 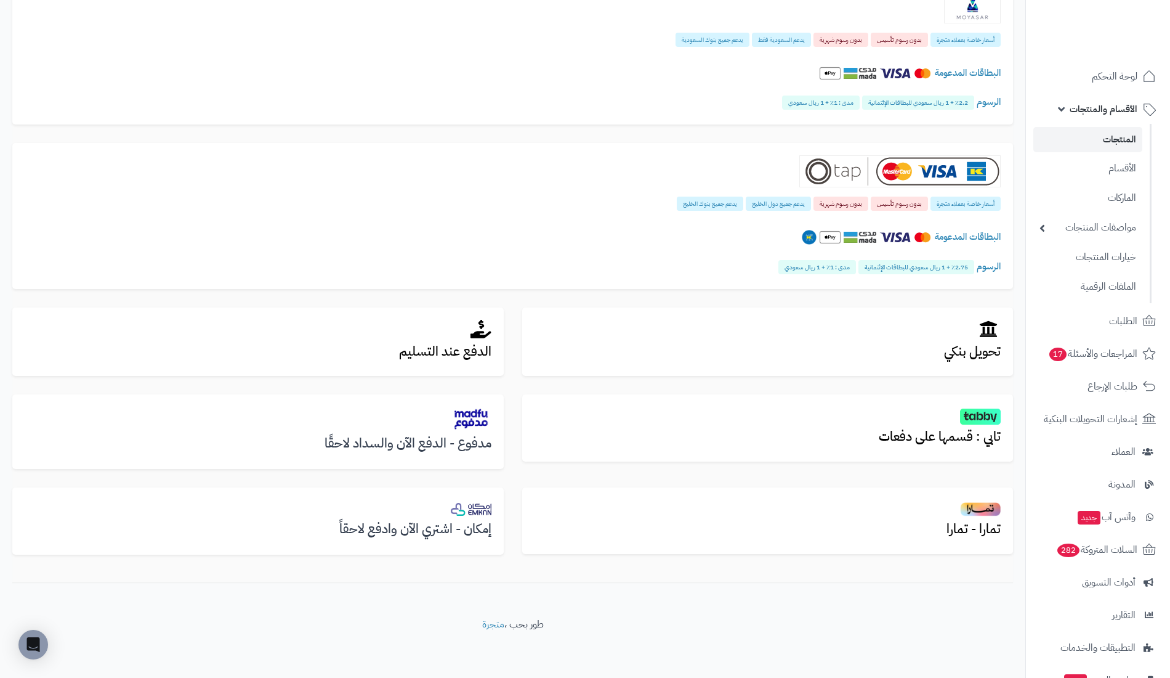 I want to click on a: تابي : قسمها على دفعات, so click(x=768, y=428).